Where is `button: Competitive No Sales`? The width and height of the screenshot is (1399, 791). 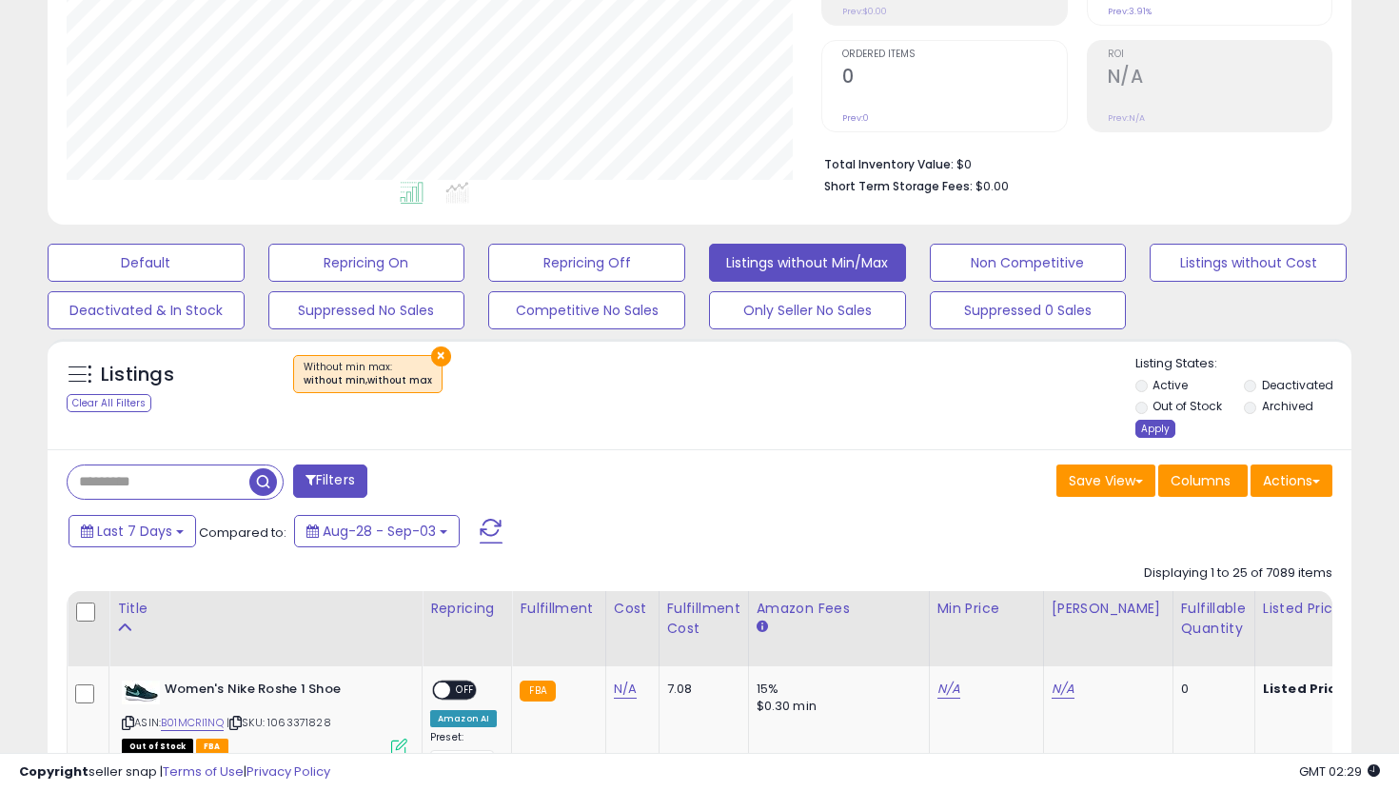 button: Competitive No Sales is located at coordinates (586, 310).